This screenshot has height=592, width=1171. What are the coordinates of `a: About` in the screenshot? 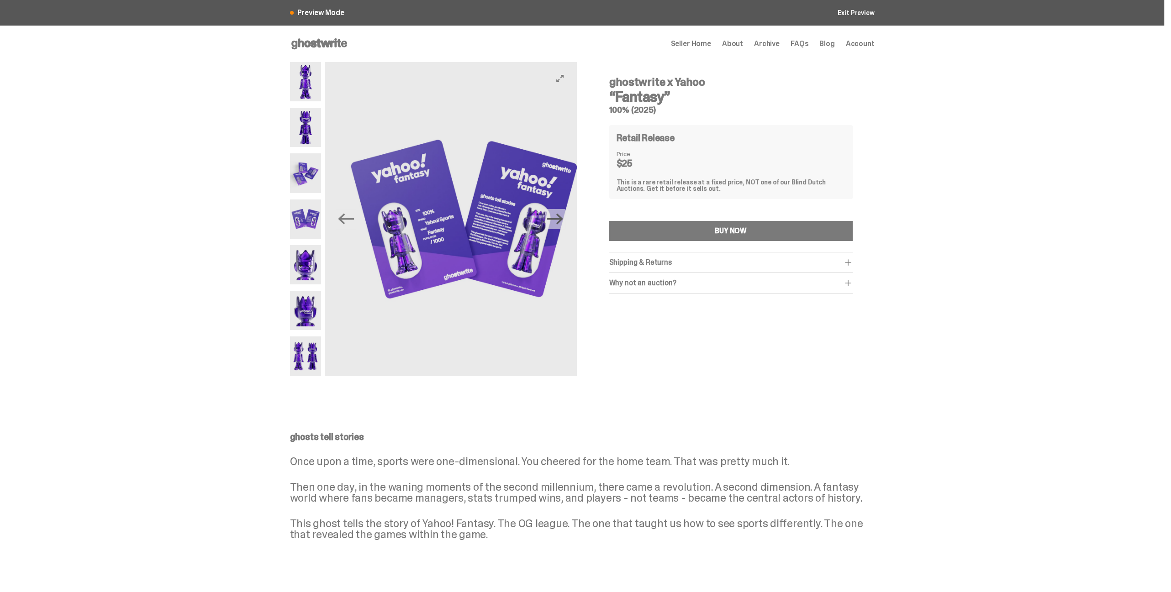 It's located at (733, 44).